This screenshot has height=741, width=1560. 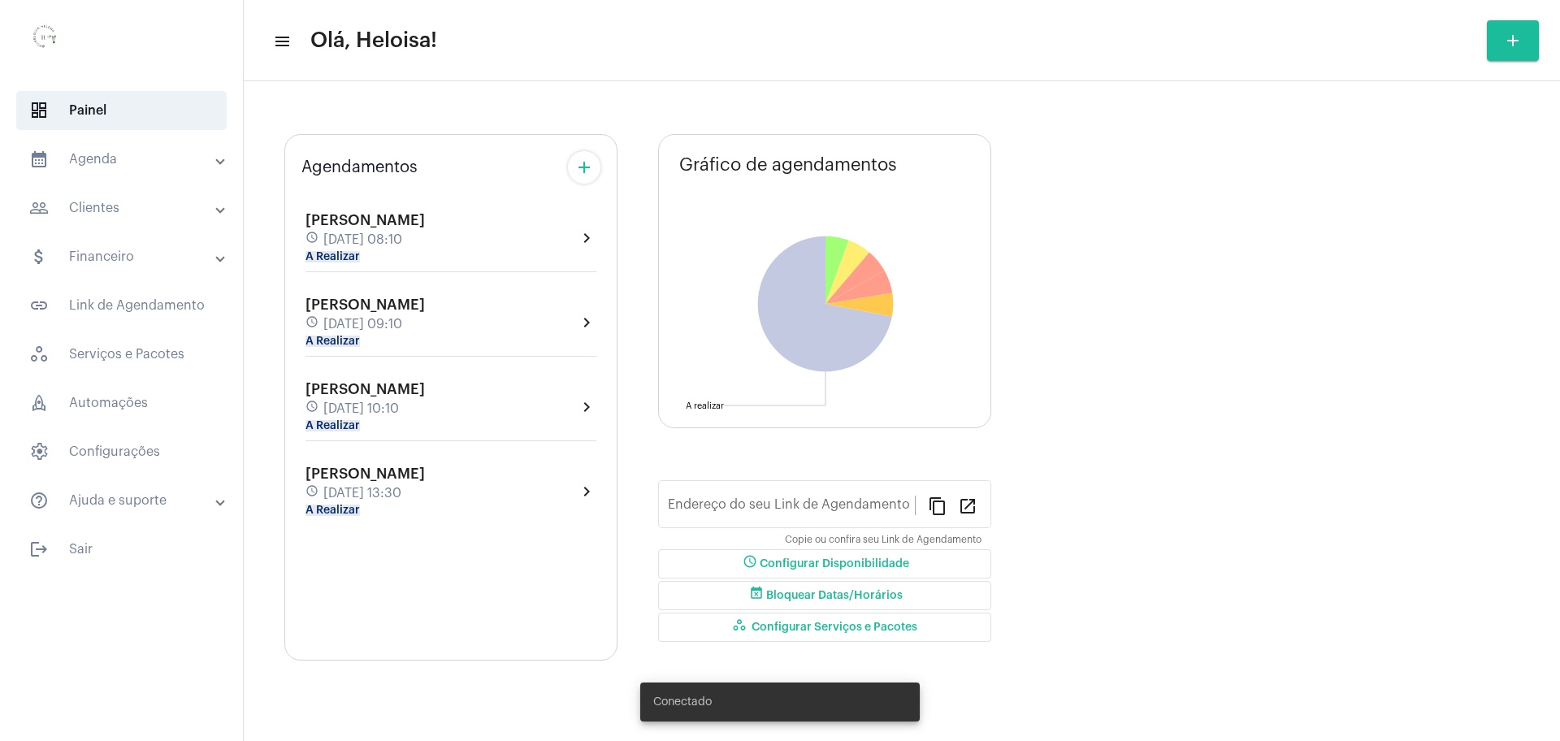 I want to click on mat-icon: event_busy, so click(x=756, y=595).